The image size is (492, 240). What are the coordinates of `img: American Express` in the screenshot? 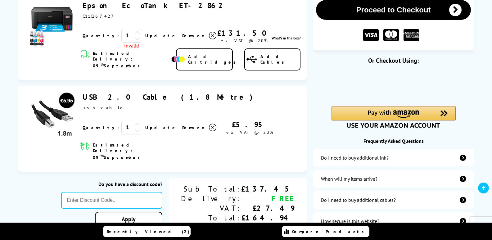 It's located at (411, 35).